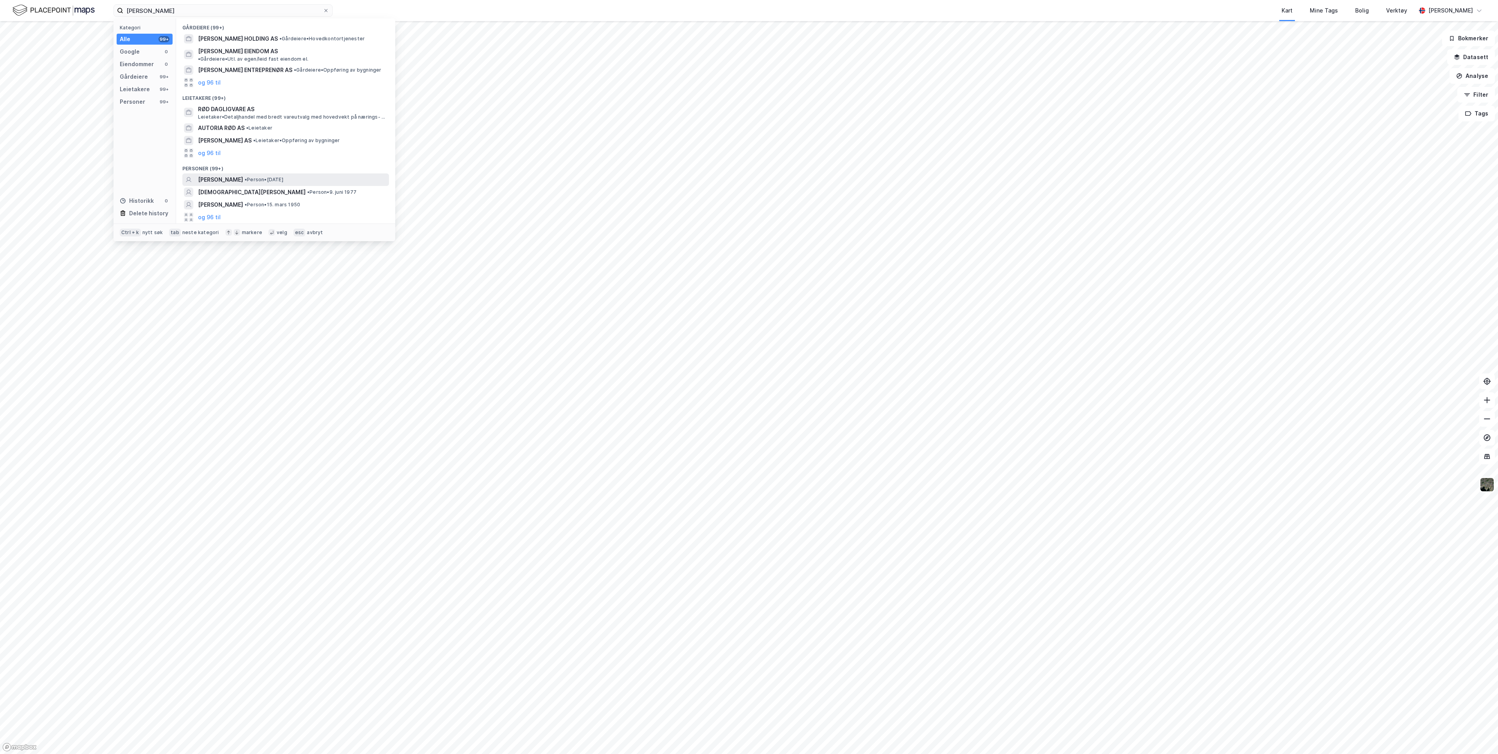 This screenshot has width=1498, height=754. I want to click on div: Chat Widget, so click(1478, 735).